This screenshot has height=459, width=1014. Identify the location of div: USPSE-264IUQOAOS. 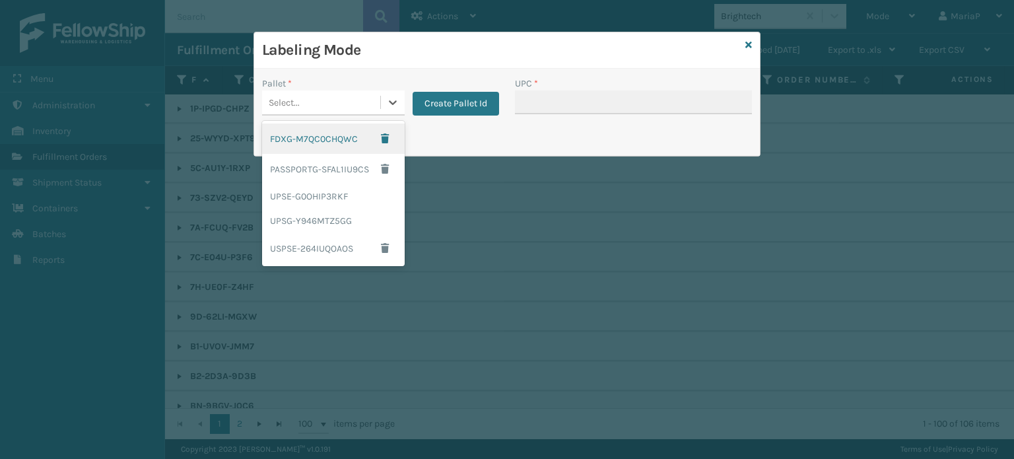
(334, 248).